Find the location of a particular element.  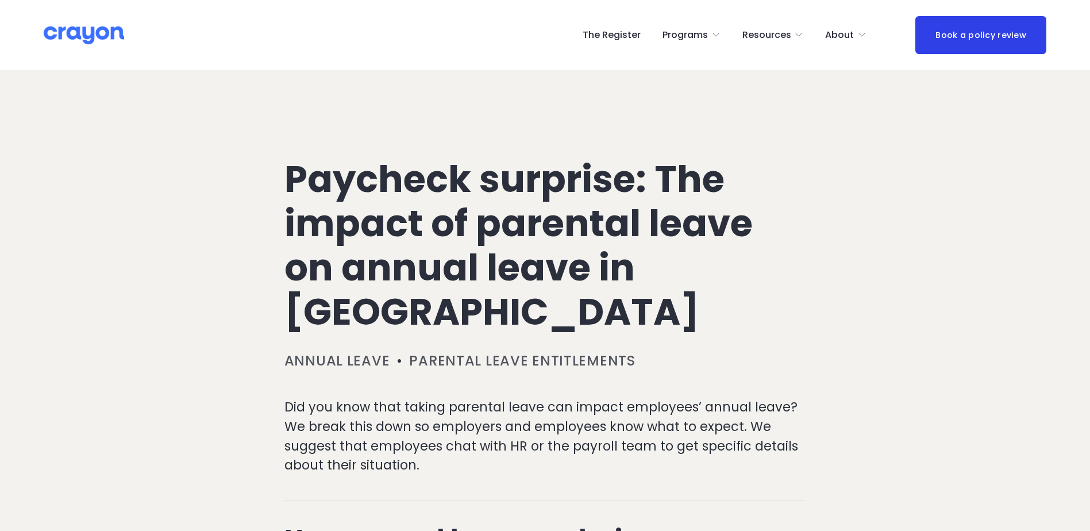

a: Book a policy review is located at coordinates (981, 34).